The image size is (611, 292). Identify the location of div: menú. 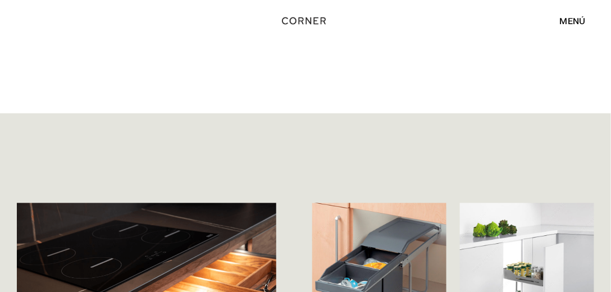
(567, 21).